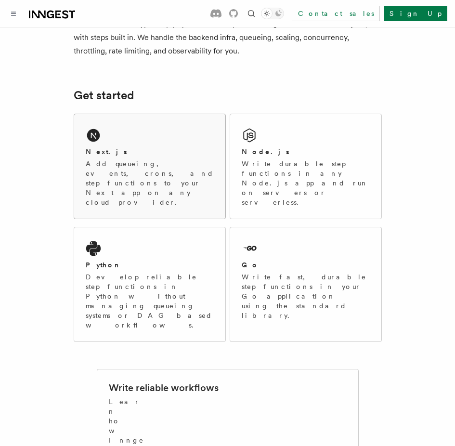  I want to click on h2: Write reliable workflows, so click(164, 388).